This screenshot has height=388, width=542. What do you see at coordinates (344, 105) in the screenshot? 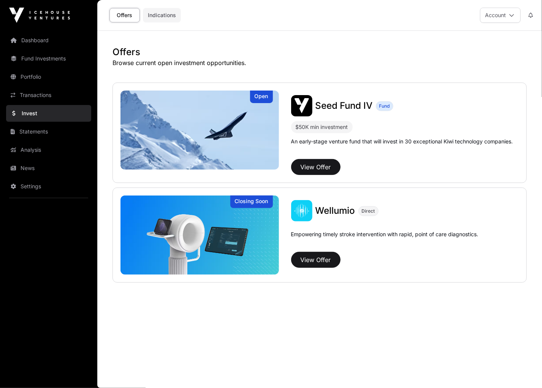
I see `span: Seed Fund IV` at bounding box center [344, 105].